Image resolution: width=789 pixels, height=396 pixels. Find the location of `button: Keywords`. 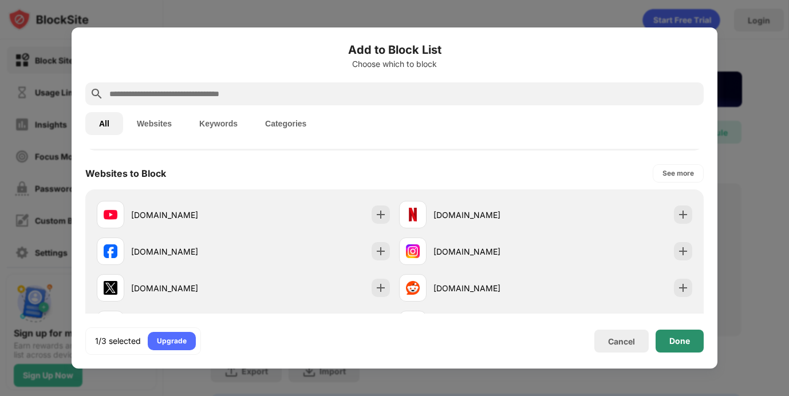

button: Keywords is located at coordinates (218, 124).